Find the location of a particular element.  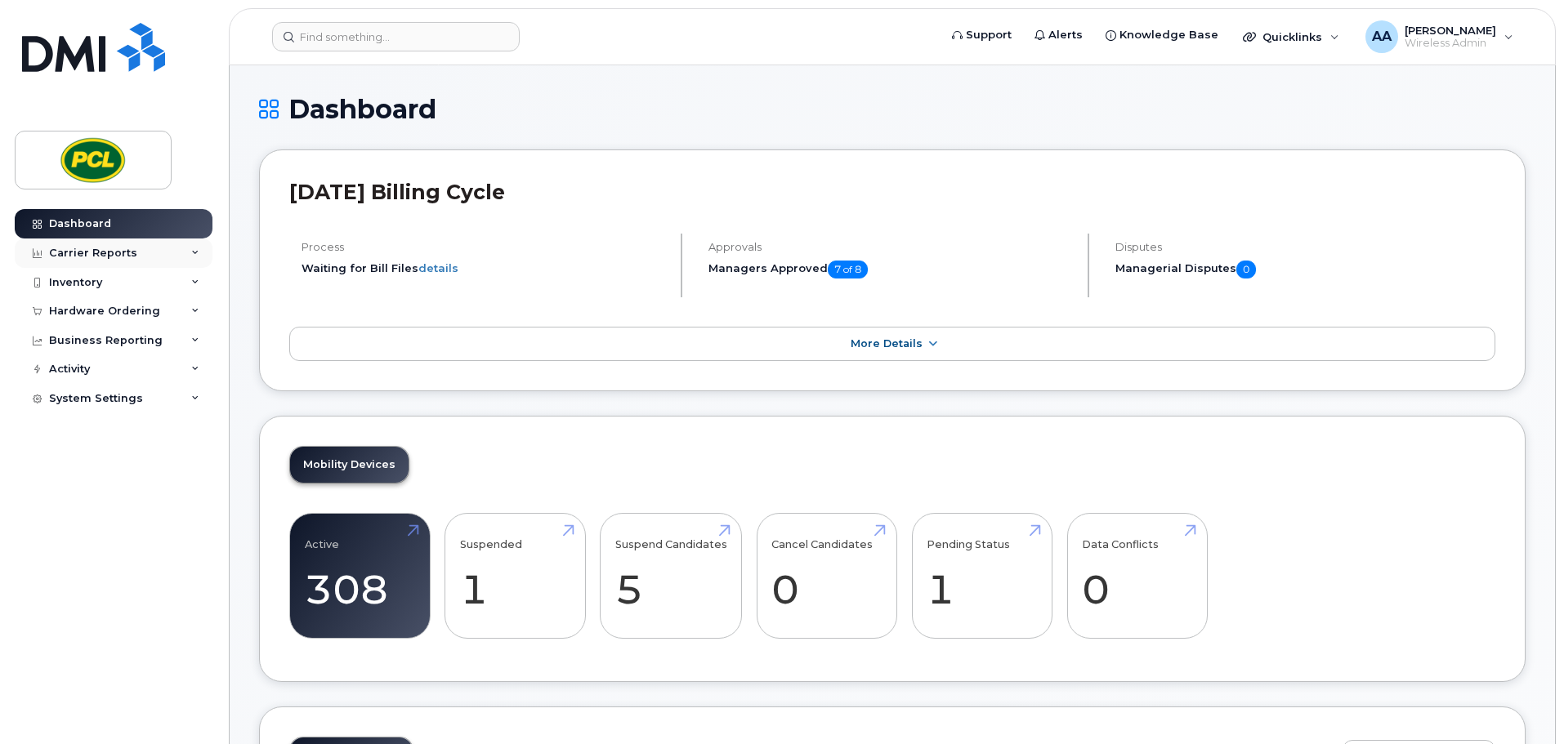

a: details is located at coordinates (438, 268).